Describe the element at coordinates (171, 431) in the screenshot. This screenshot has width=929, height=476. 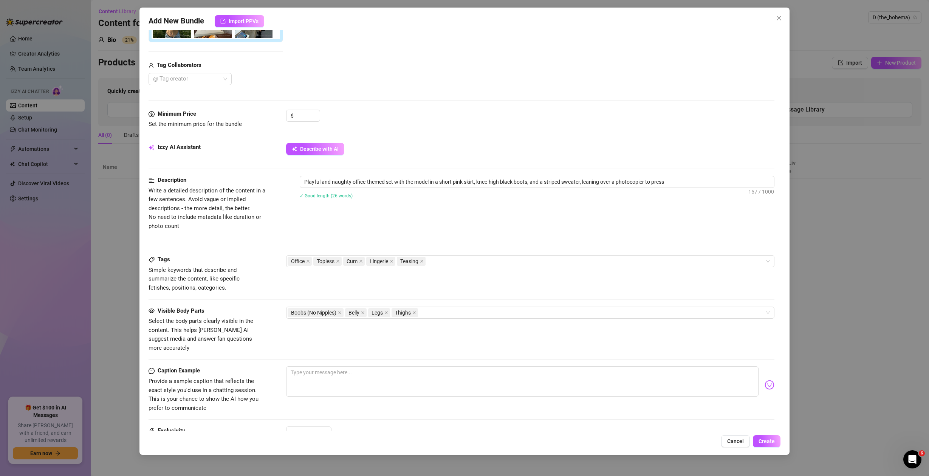
I see `strong: Exclusivity` at that location.